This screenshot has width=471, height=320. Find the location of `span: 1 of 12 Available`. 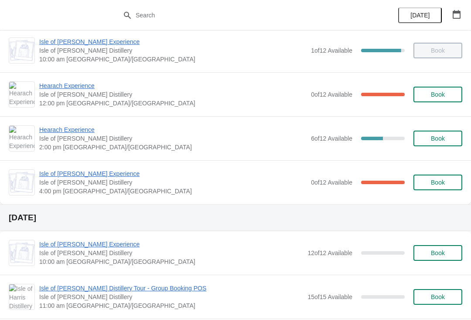

span: 1 of 12 Available is located at coordinates (331, 51).